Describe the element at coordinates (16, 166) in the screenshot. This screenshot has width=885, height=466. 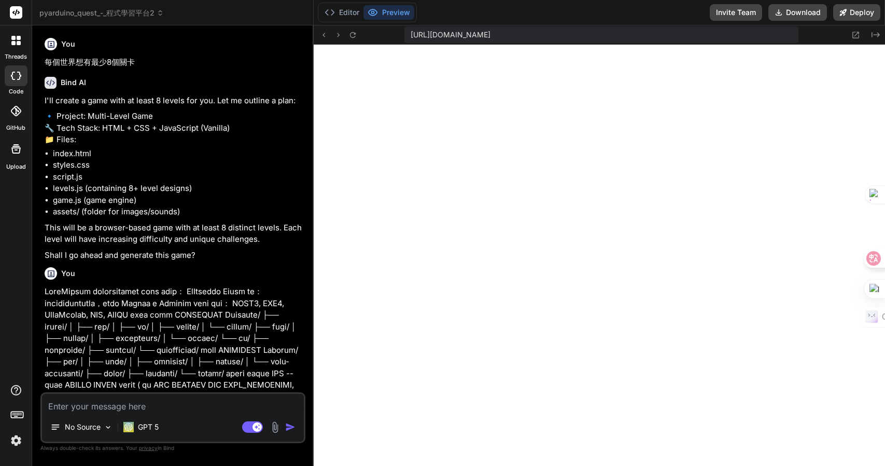
I see `label: Upload` at that location.